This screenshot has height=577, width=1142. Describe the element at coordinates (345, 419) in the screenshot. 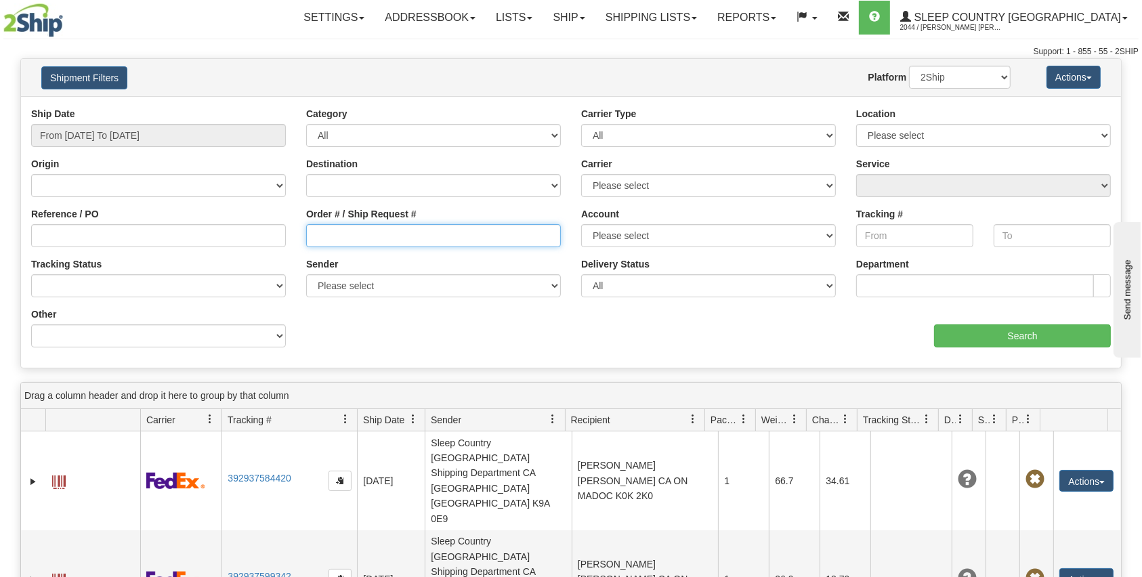

I see `a: Tracking # filter column settings` at that location.